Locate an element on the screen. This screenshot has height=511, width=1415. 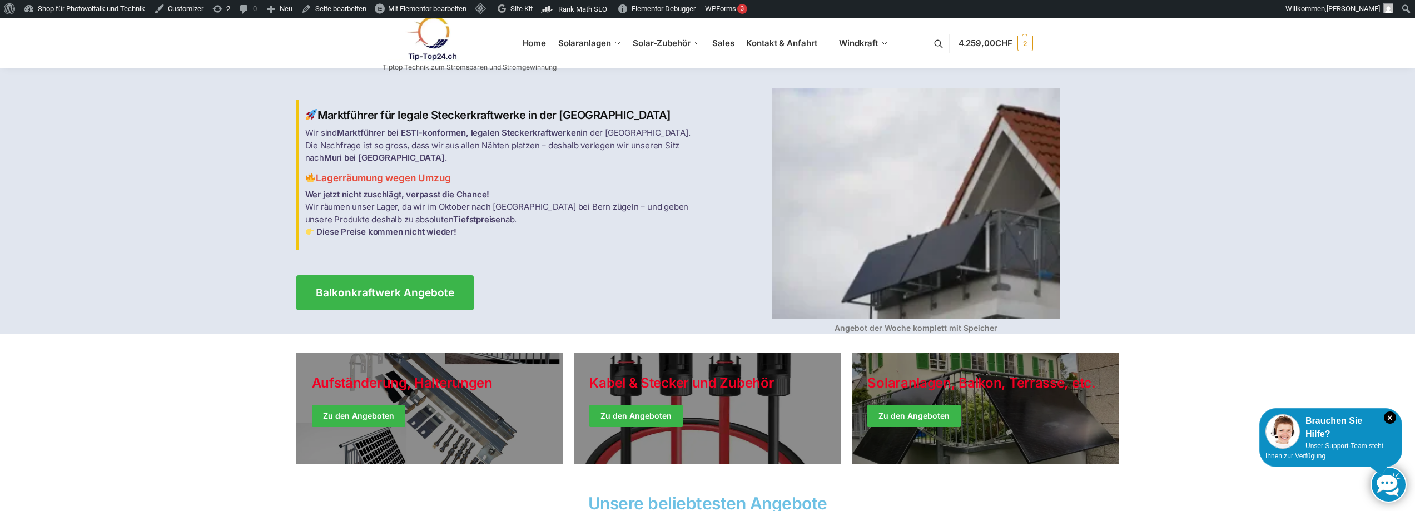
img: Home 1 is located at coordinates (311, 115).